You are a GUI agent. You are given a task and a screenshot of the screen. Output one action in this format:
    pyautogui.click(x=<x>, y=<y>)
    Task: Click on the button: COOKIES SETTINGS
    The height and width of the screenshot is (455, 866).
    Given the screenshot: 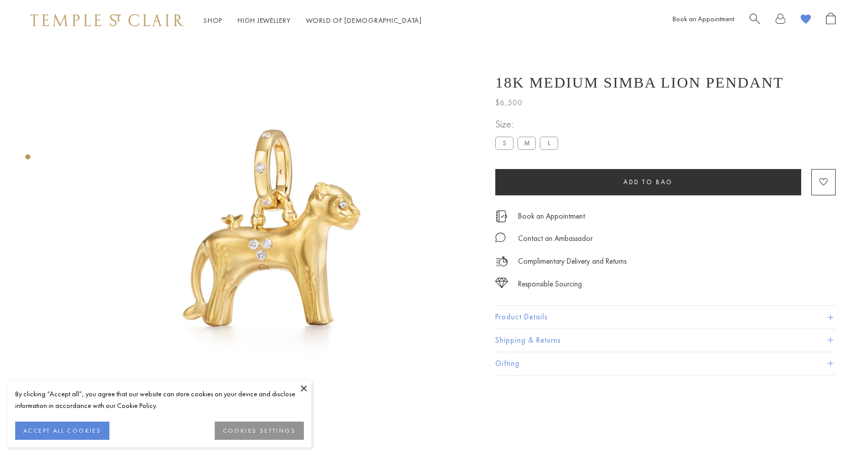 What is the action you would take?
    pyautogui.click(x=259, y=431)
    